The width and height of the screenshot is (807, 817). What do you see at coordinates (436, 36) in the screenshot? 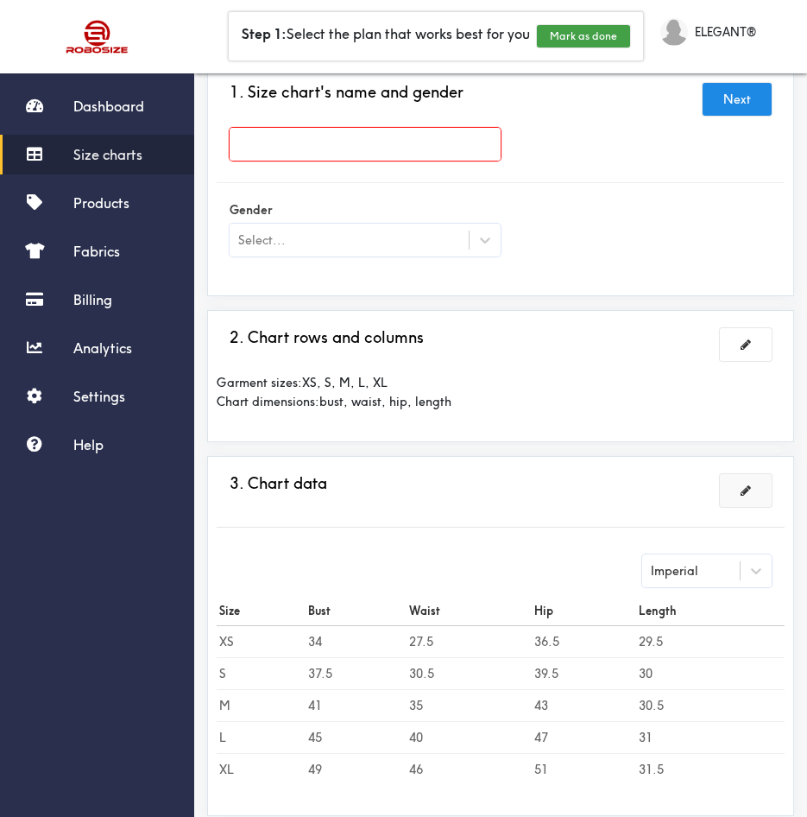
I see `div: Select the plan that works best for you` at bounding box center [436, 36].